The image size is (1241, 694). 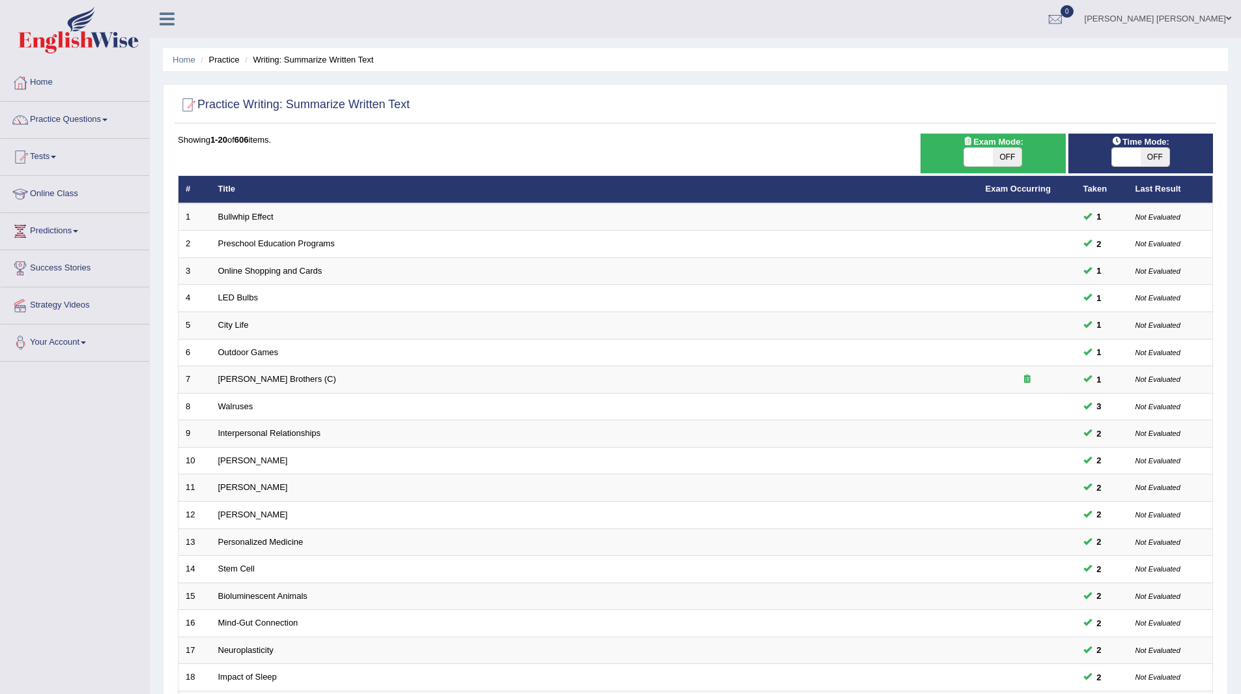 What do you see at coordinates (195, 677) in the screenshot?
I see `td: 18` at bounding box center [195, 677].